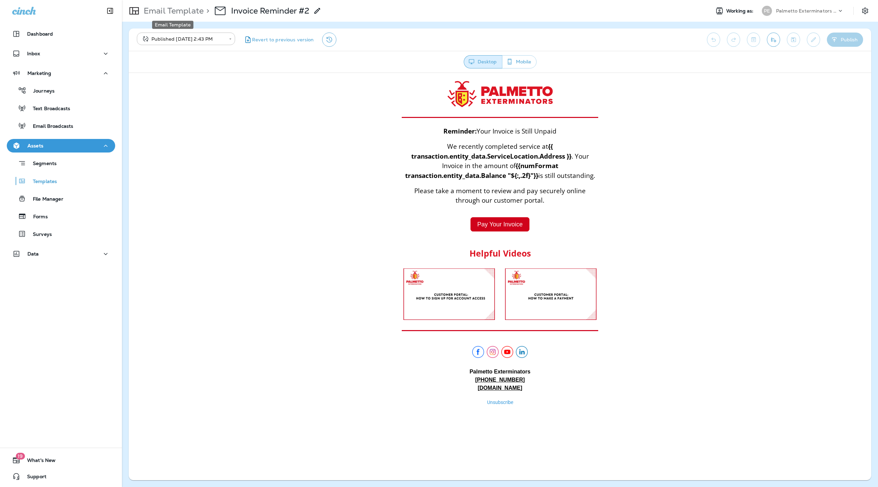 The height and width of the screenshot is (487, 878). I want to click on button: Assets, so click(61, 146).